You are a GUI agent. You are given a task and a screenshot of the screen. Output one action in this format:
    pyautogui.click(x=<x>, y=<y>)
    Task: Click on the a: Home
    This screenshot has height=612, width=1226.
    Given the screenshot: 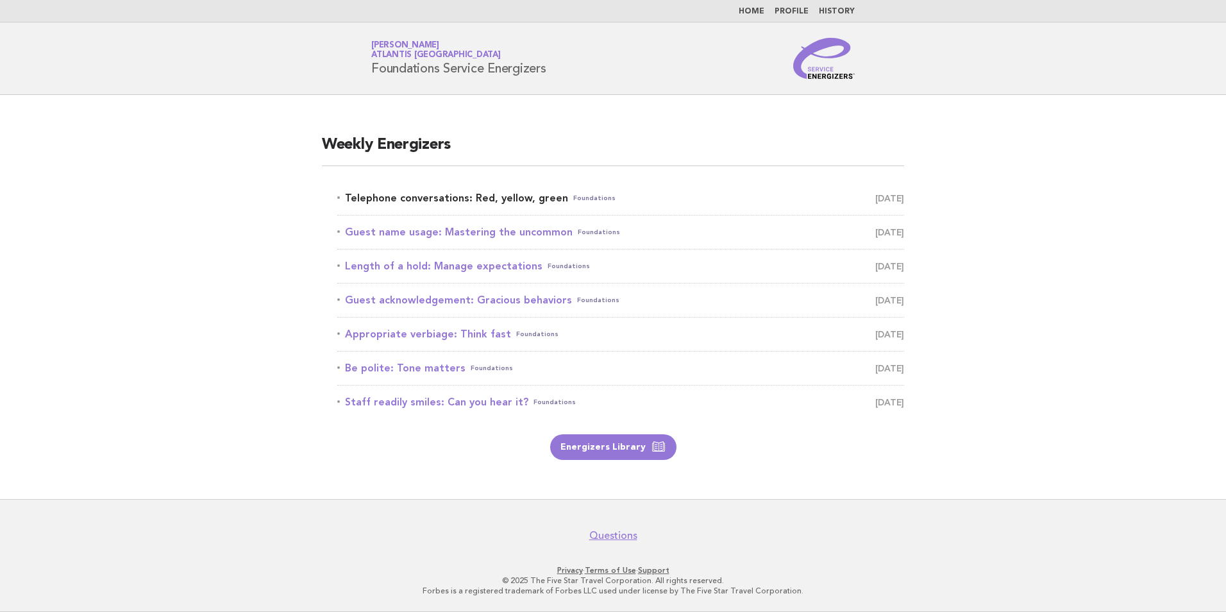 What is the action you would take?
    pyautogui.click(x=752, y=12)
    